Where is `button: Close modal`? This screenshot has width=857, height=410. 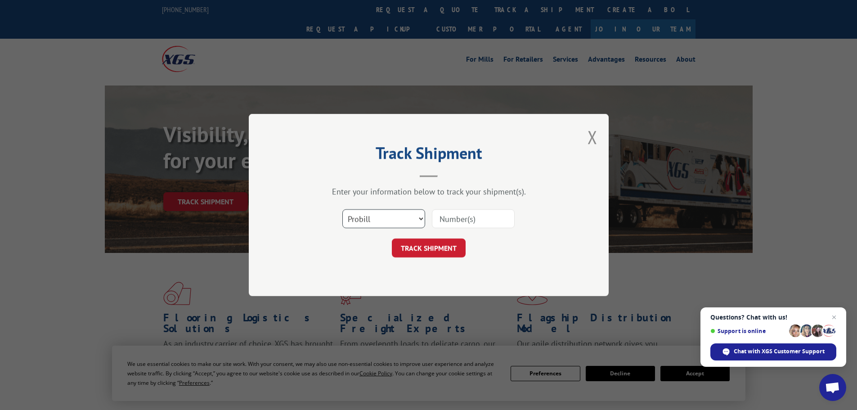
button: Close modal is located at coordinates (593, 137).